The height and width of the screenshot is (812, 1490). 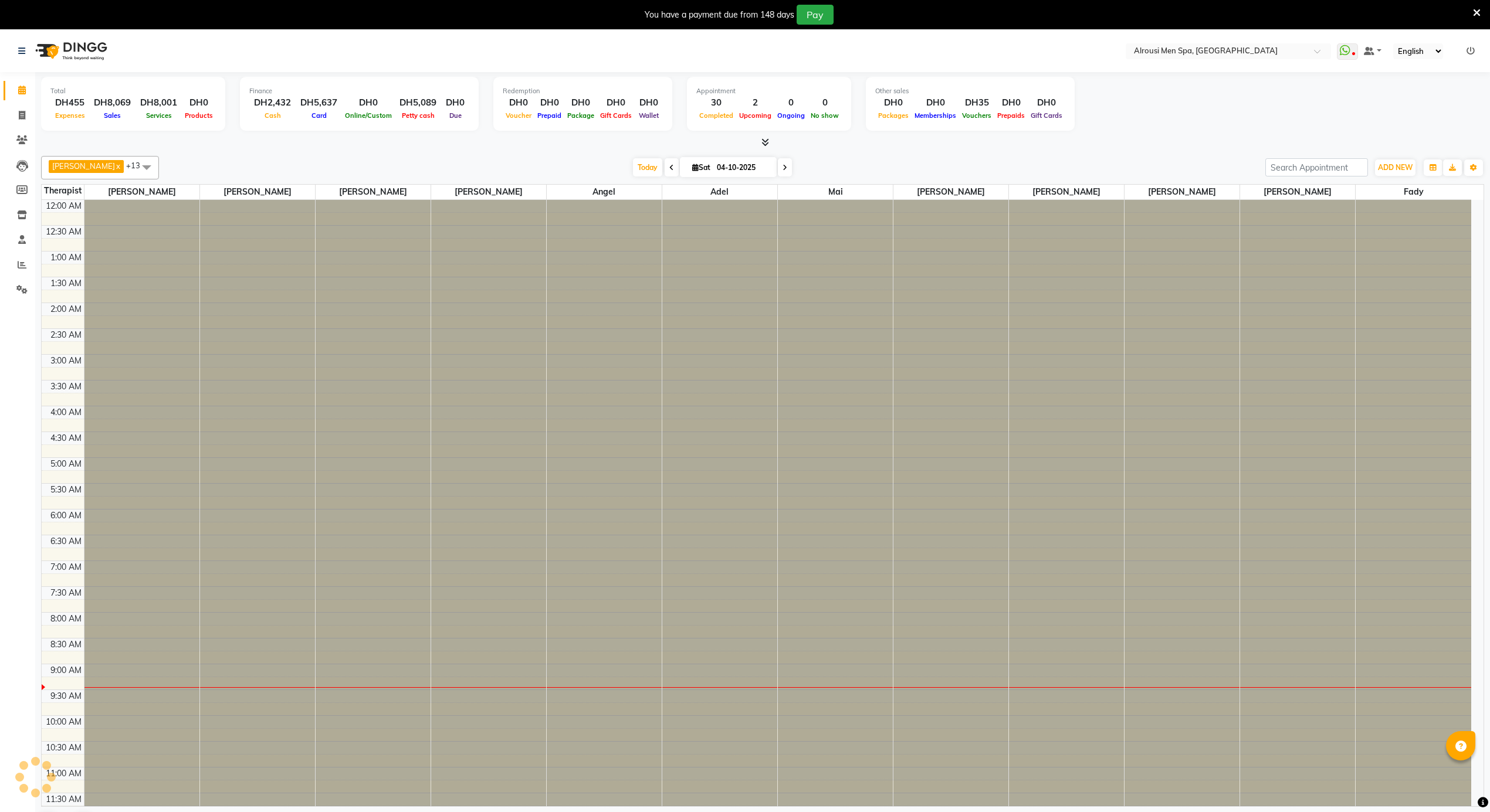 What do you see at coordinates (133, 91) in the screenshot?
I see `div: Total` at bounding box center [133, 91].